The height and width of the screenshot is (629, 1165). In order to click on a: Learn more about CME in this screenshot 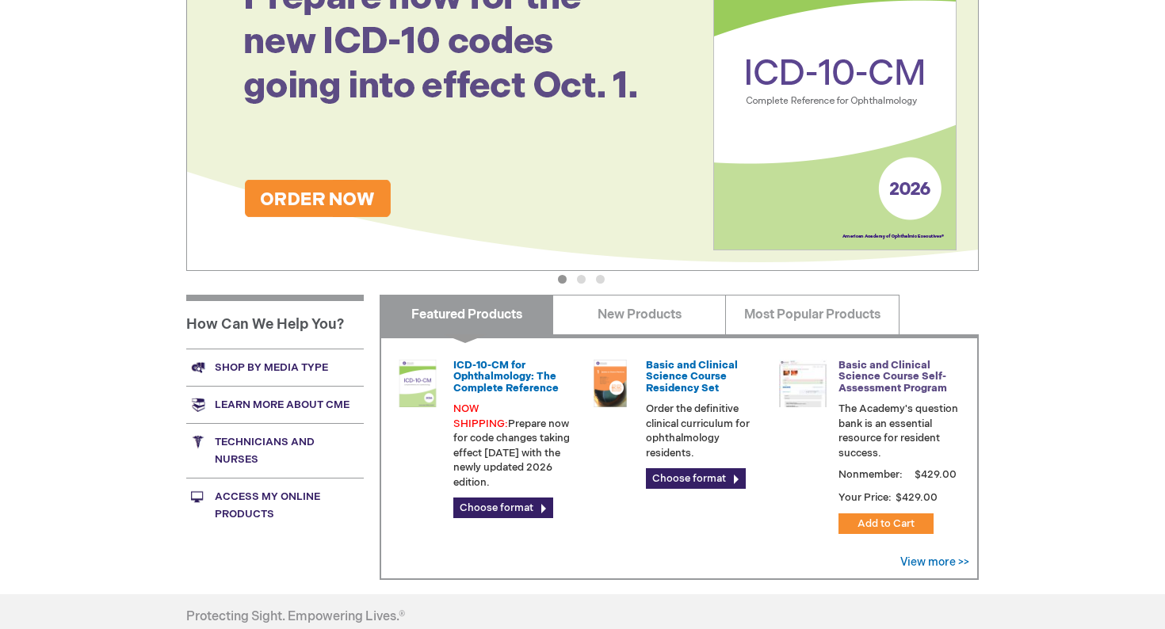, I will do `click(275, 404)`.